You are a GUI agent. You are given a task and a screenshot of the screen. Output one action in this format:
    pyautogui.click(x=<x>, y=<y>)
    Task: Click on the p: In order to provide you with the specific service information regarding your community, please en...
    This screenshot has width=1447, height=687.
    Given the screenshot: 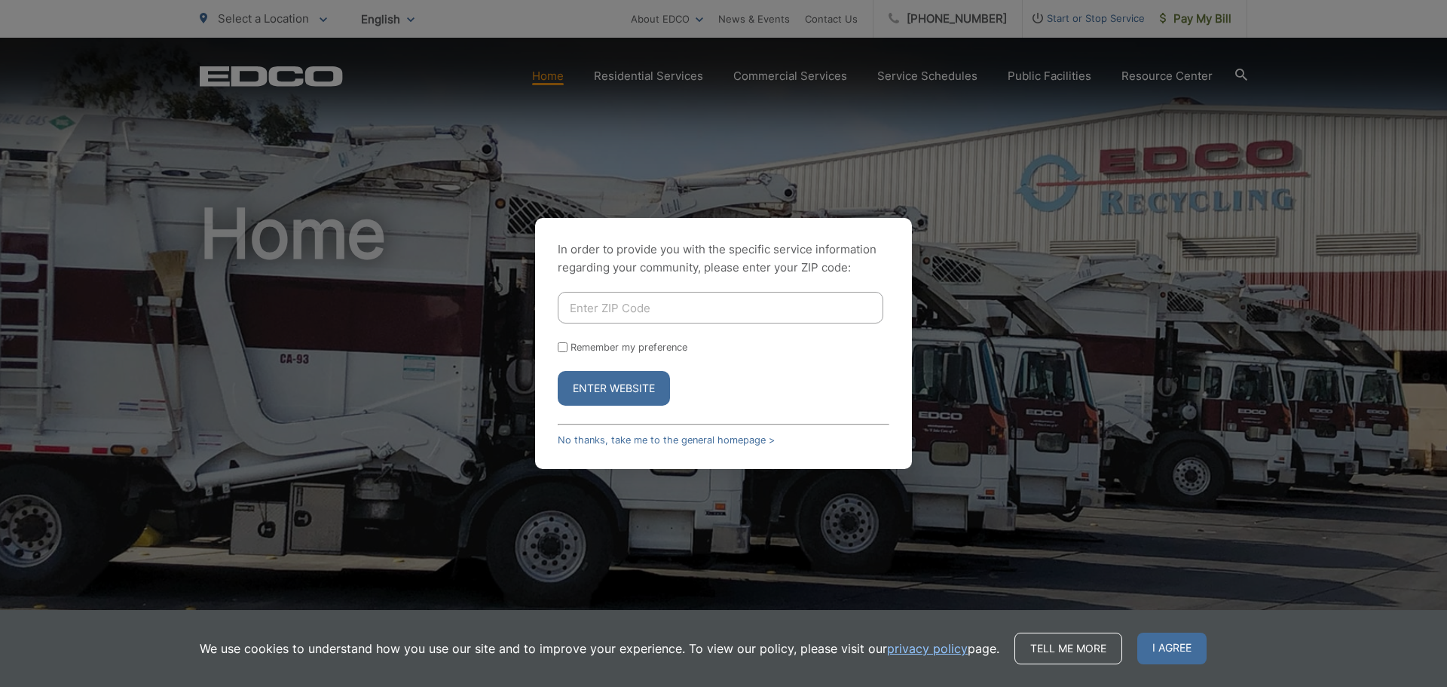 What is the action you would take?
    pyautogui.click(x=724, y=259)
    